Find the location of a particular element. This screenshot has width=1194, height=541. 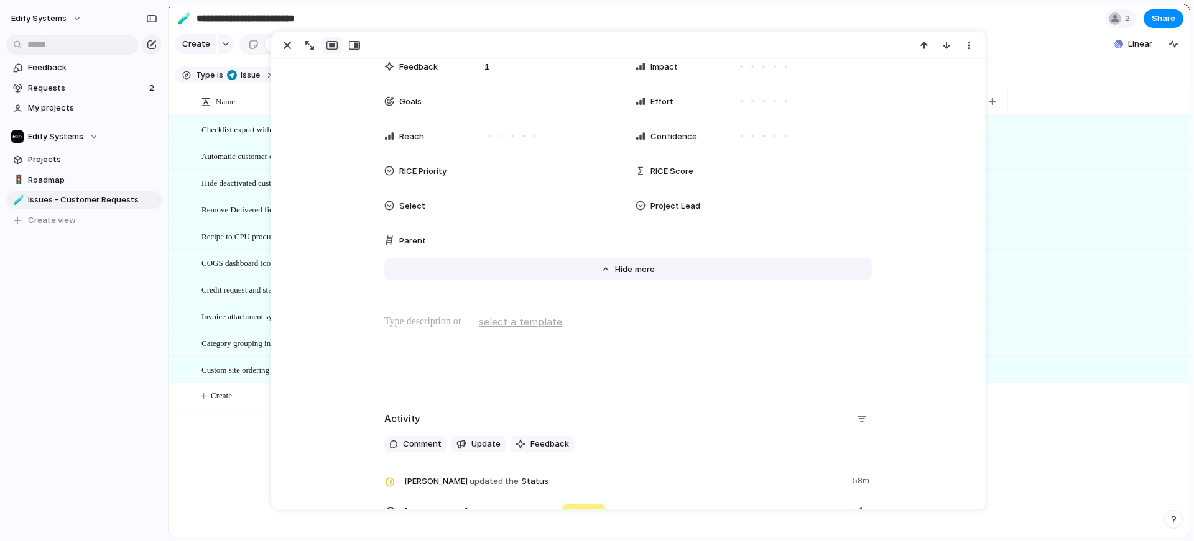

span: to is located at coordinates (555, 512).